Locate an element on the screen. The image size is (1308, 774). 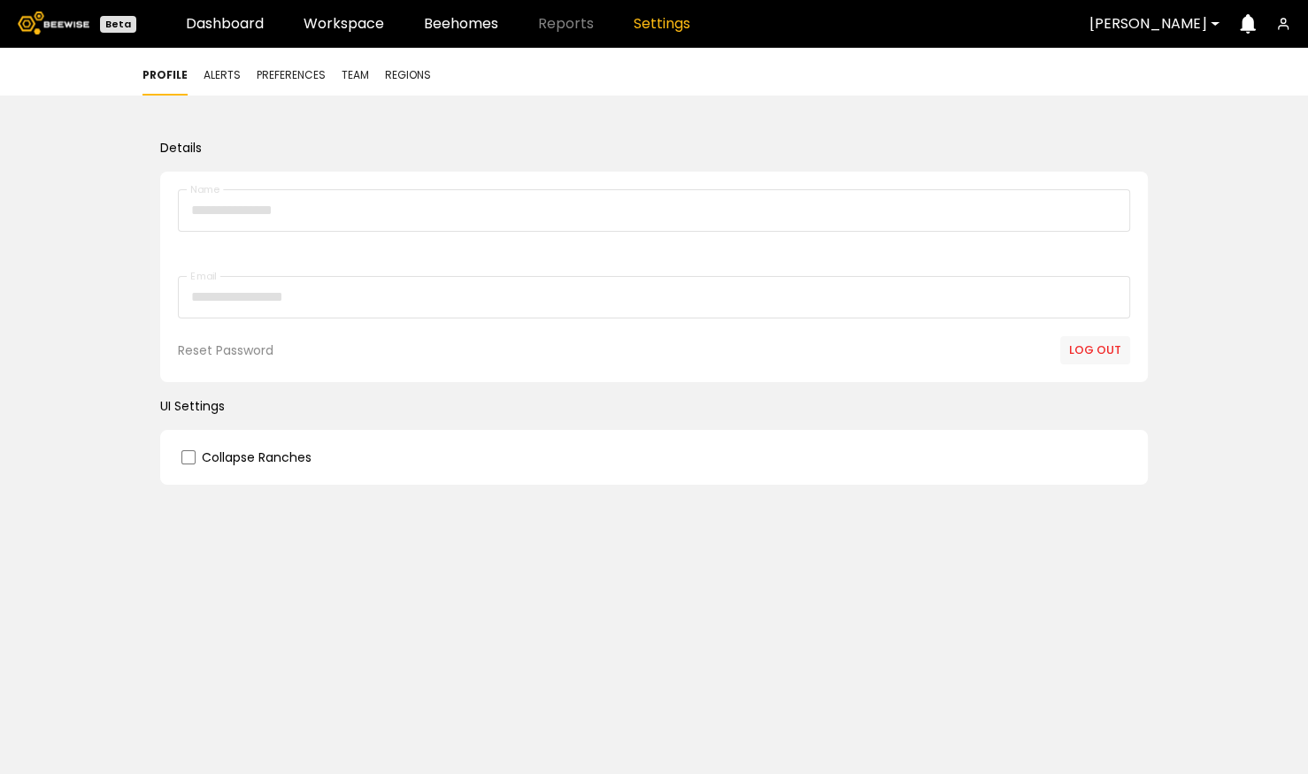
a: Beehomes is located at coordinates (461, 24).